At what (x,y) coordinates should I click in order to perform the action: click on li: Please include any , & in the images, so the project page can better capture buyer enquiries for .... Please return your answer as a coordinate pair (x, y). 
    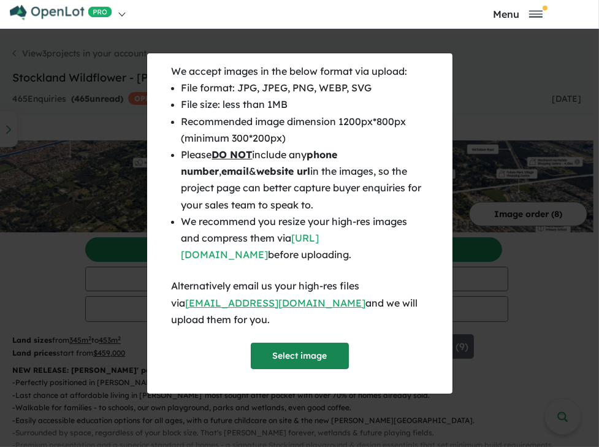
    Looking at the image, I should click on (305, 180).